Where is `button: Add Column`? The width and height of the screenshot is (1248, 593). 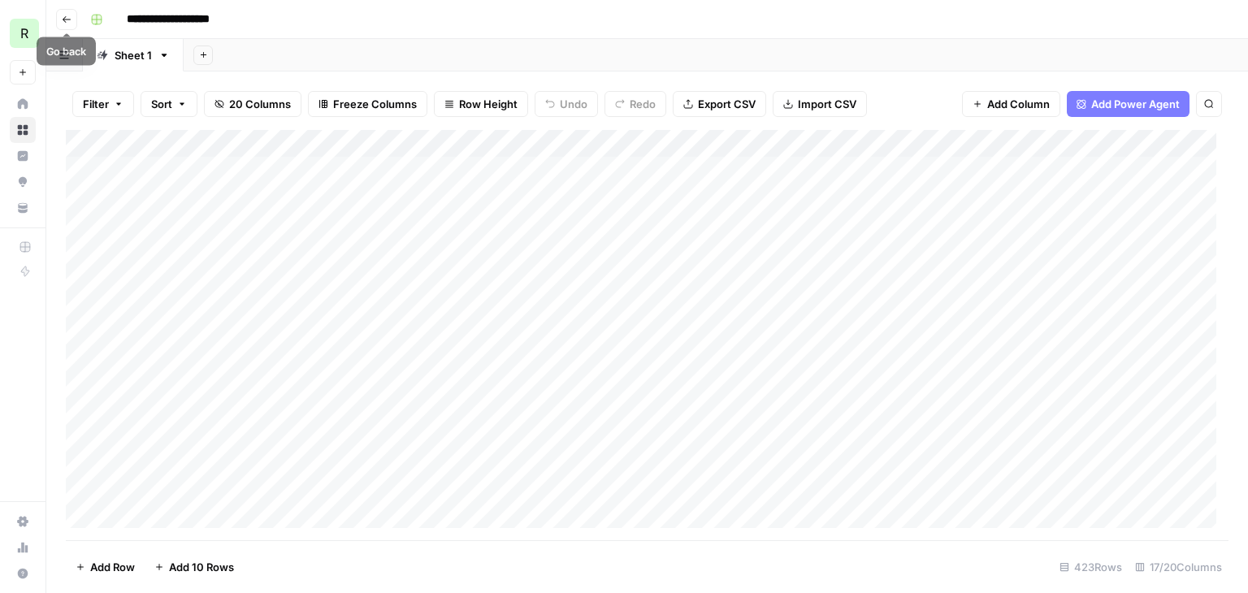 button: Add Column is located at coordinates (1011, 104).